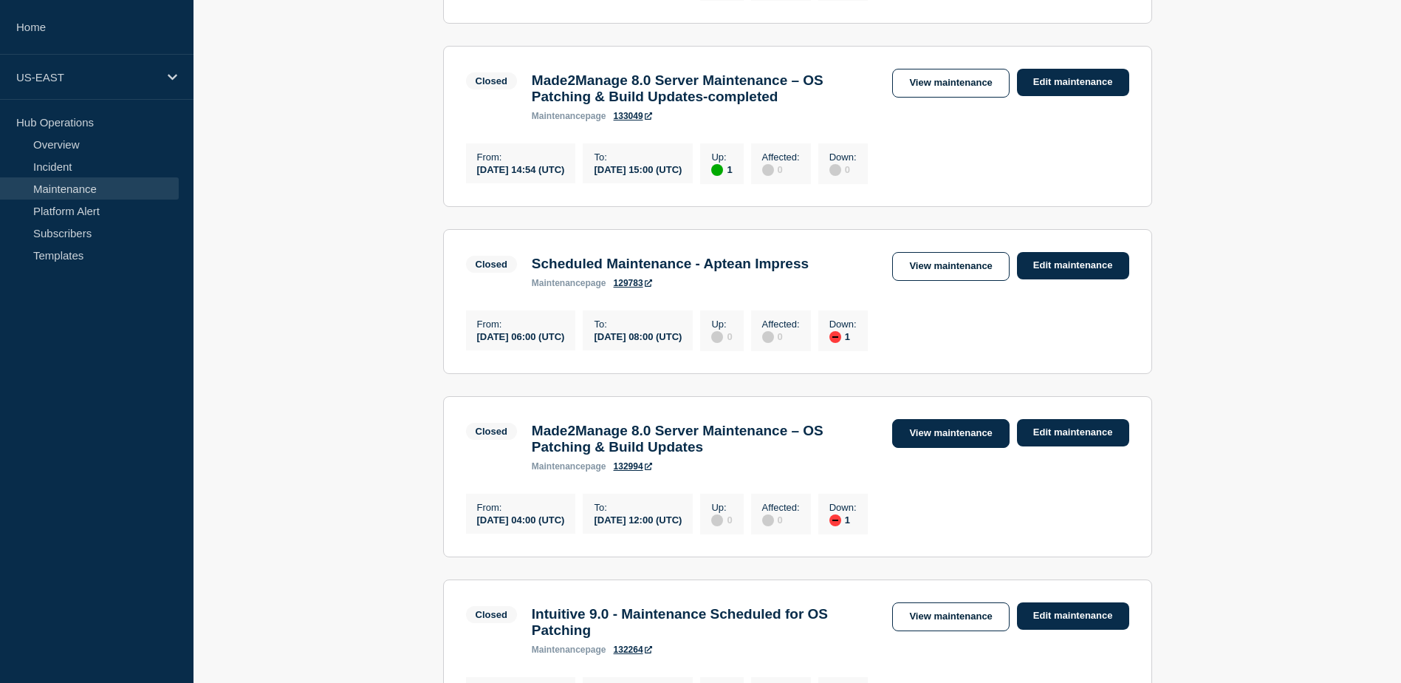 The width and height of the screenshot is (1401, 683). I want to click on a: 129783, so click(633, 283).